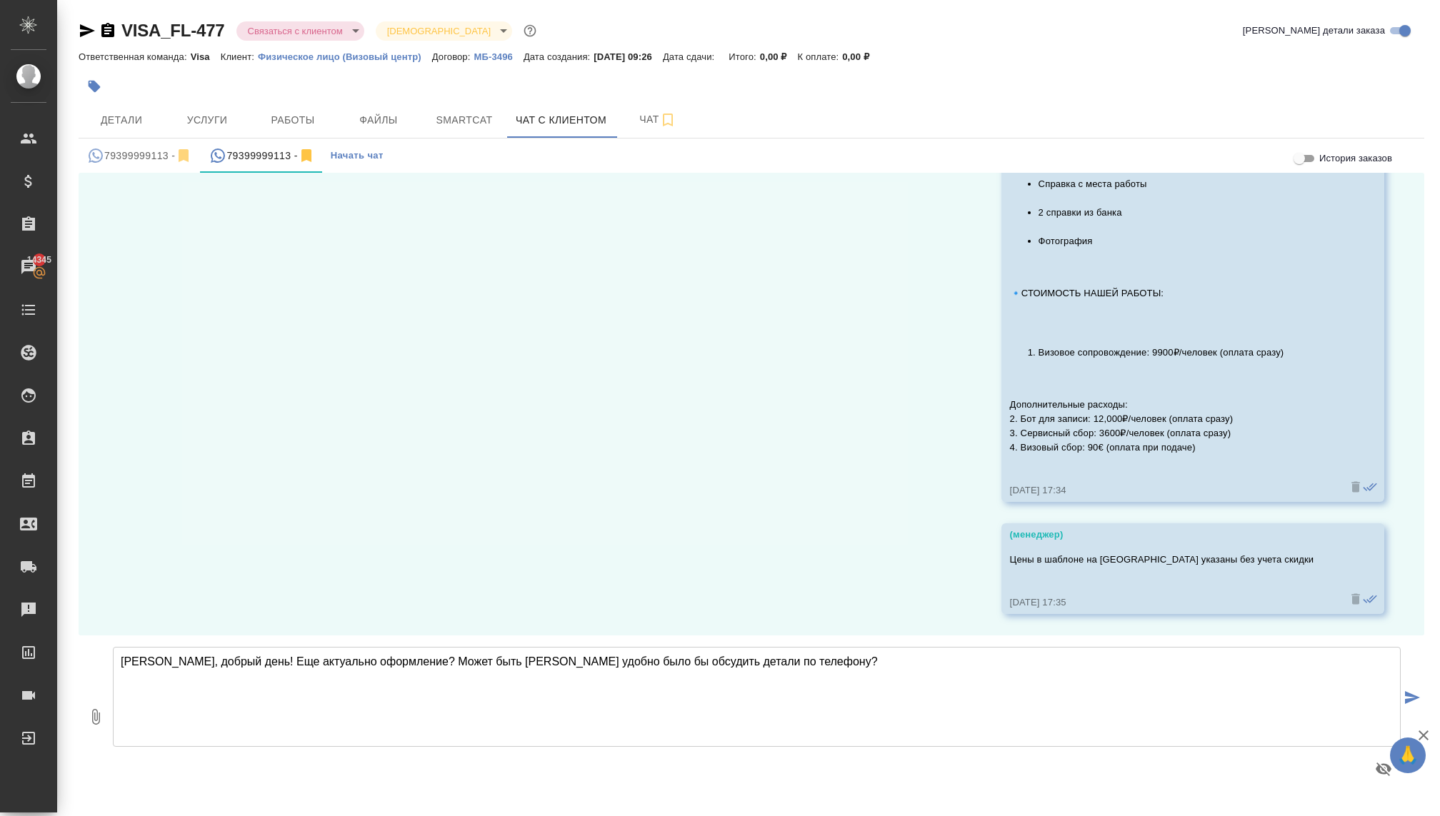 This screenshot has width=1440, height=816. What do you see at coordinates (39, 260) in the screenshot?
I see `span: 14345` at bounding box center [39, 260].